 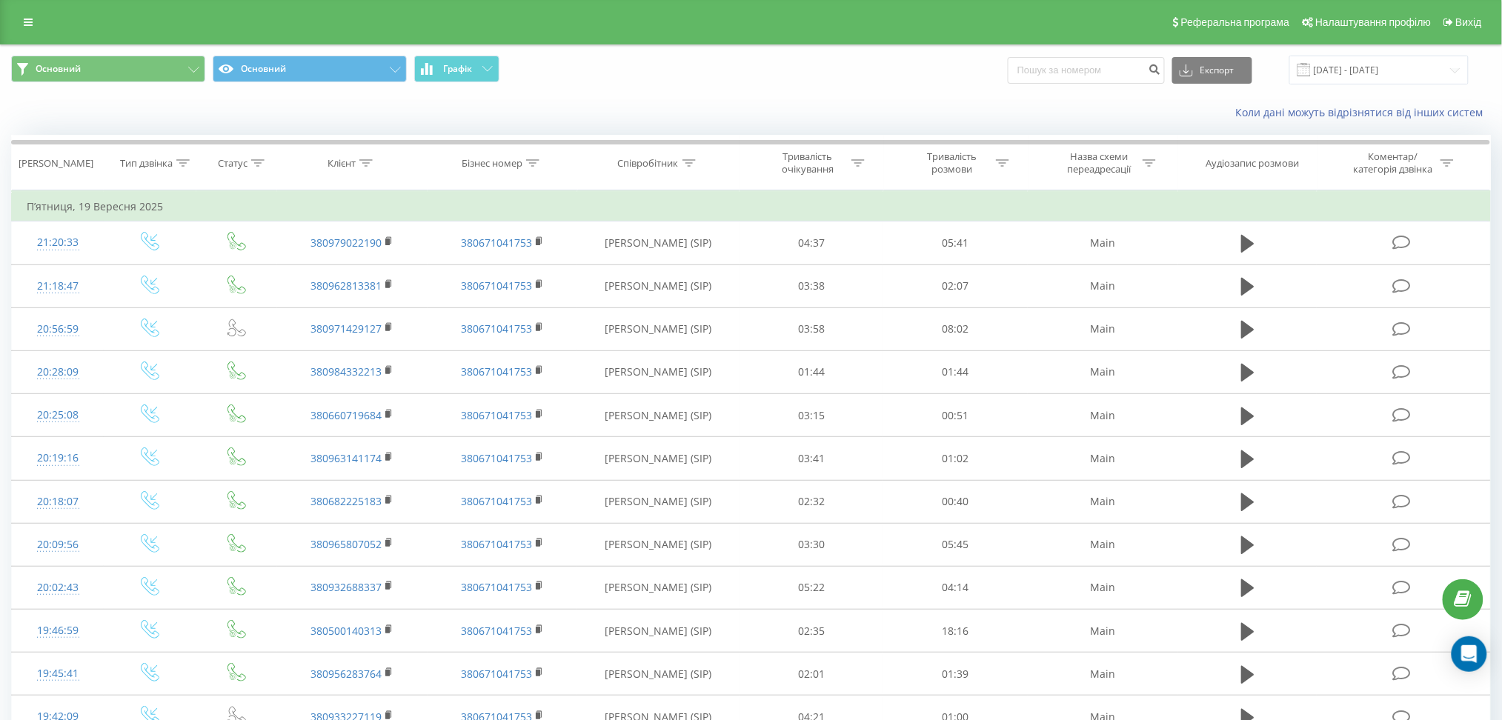 What do you see at coordinates (649, 163) in the screenshot?
I see `div: Співробітник` at bounding box center [649, 163].